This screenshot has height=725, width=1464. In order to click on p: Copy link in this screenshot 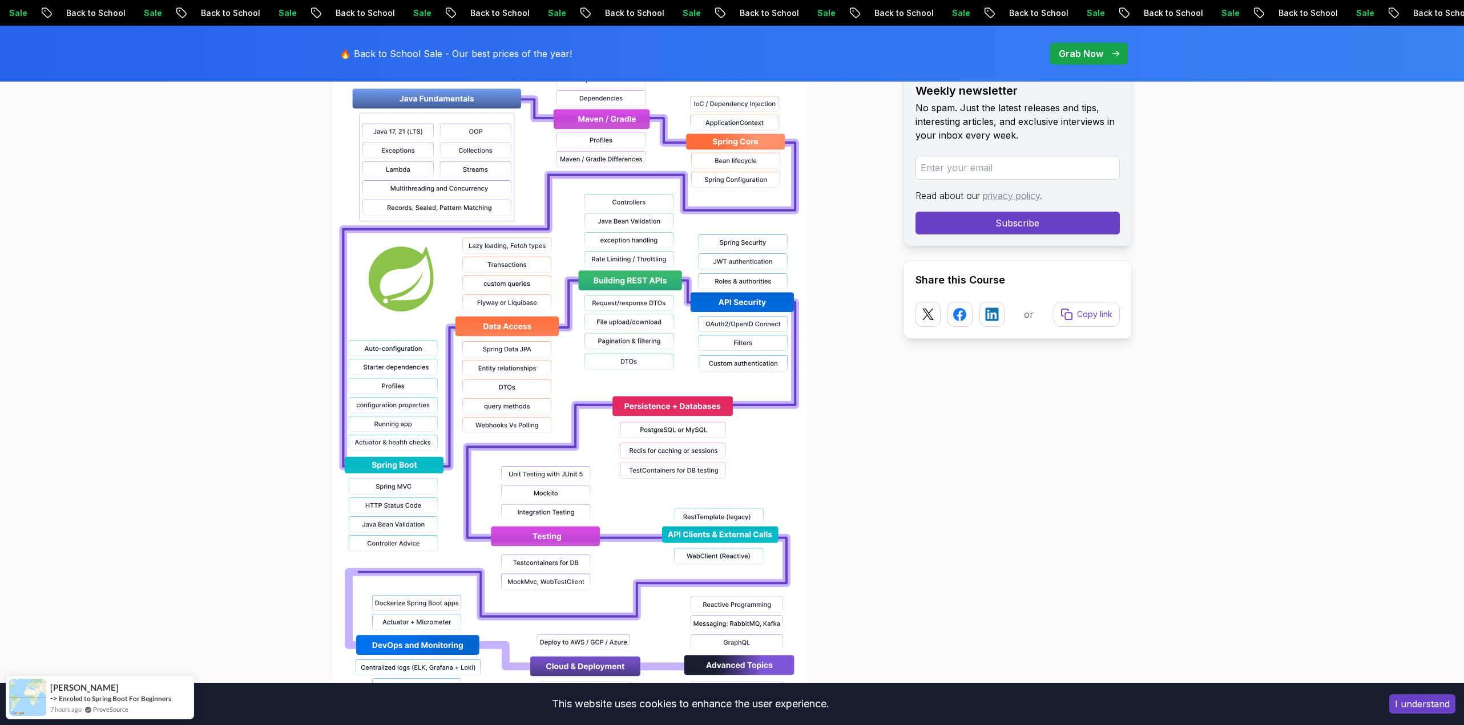, I will do `click(1094, 314)`.